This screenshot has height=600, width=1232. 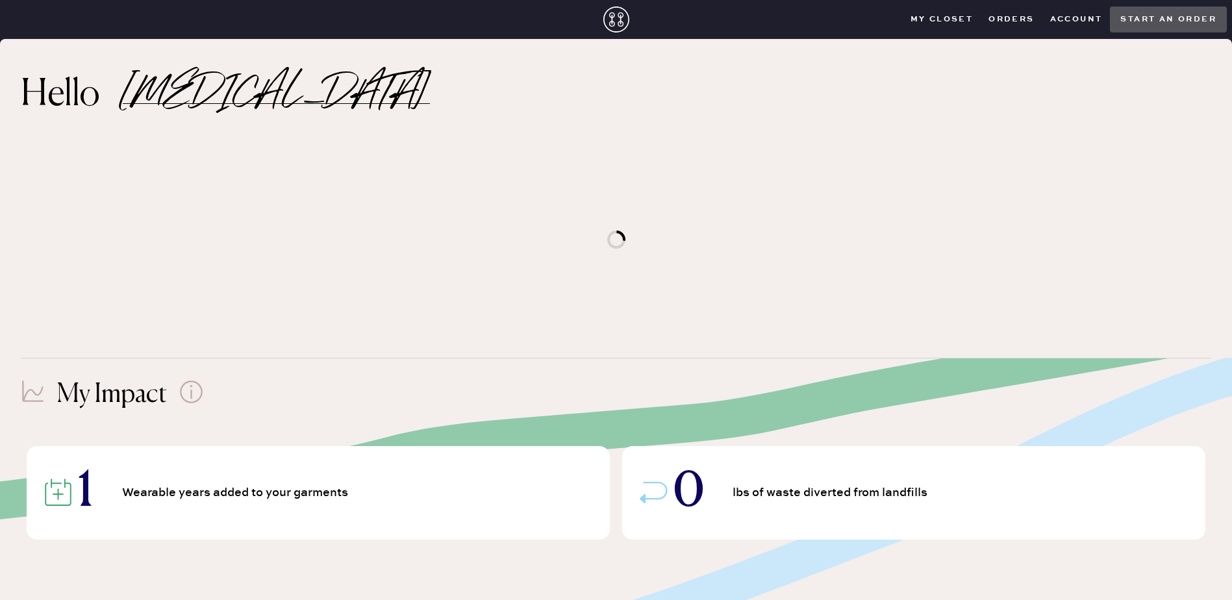 I want to click on h1: My Impact, so click(x=112, y=395).